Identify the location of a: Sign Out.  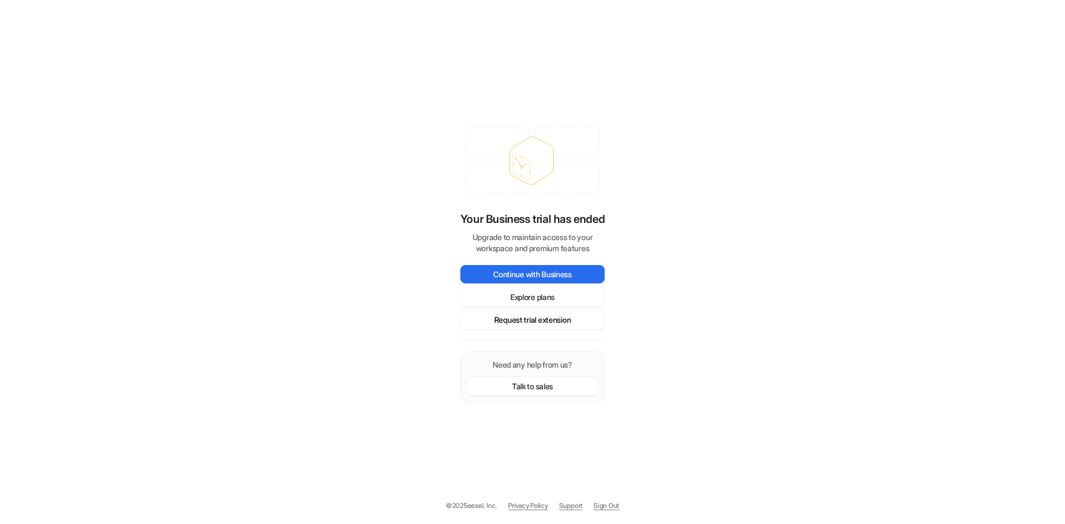
(607, 506).